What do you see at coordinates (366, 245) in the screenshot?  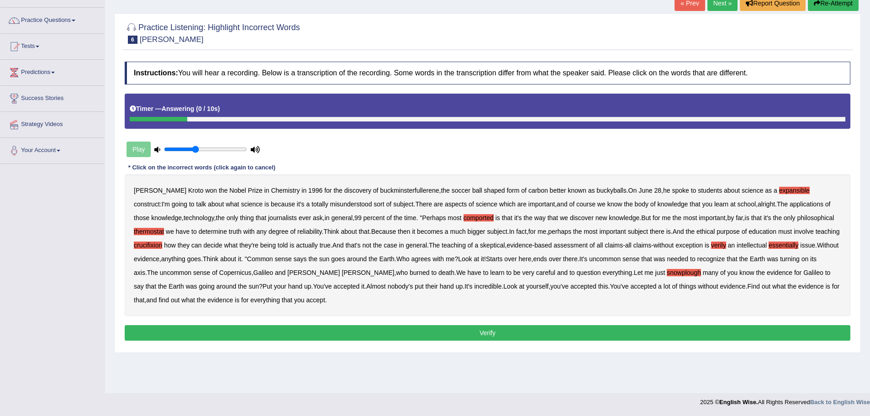 I see `b: not` at bounding box center [366, 245].